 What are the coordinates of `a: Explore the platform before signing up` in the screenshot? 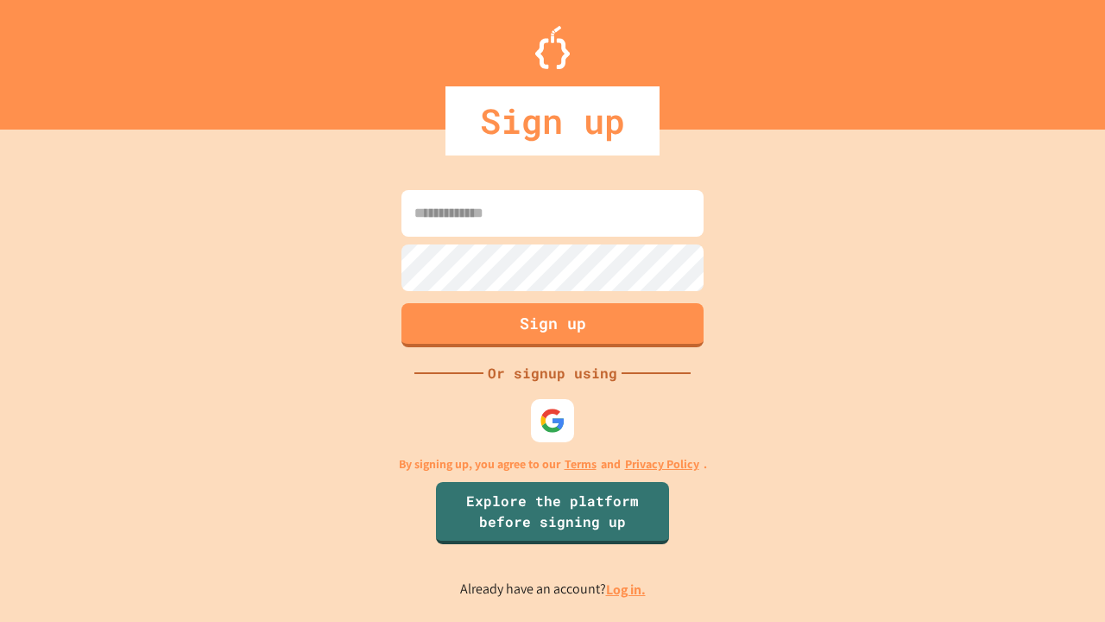 It's located at (552, 513).